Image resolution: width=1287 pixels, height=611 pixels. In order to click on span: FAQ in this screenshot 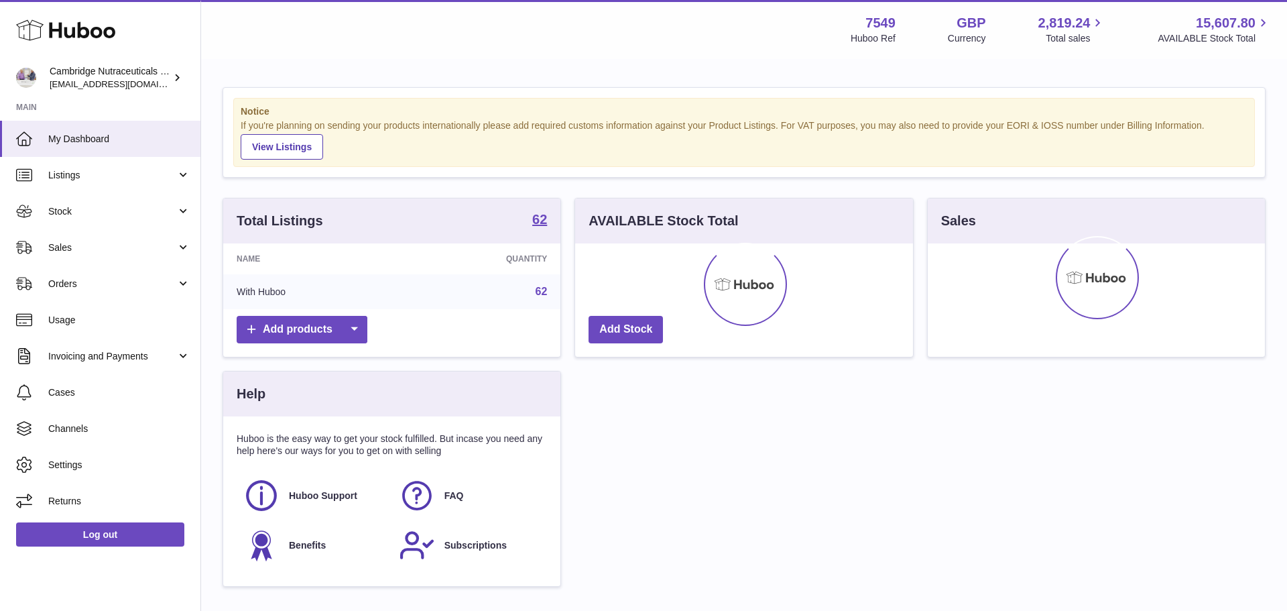, I will do `click(454, 495)`.